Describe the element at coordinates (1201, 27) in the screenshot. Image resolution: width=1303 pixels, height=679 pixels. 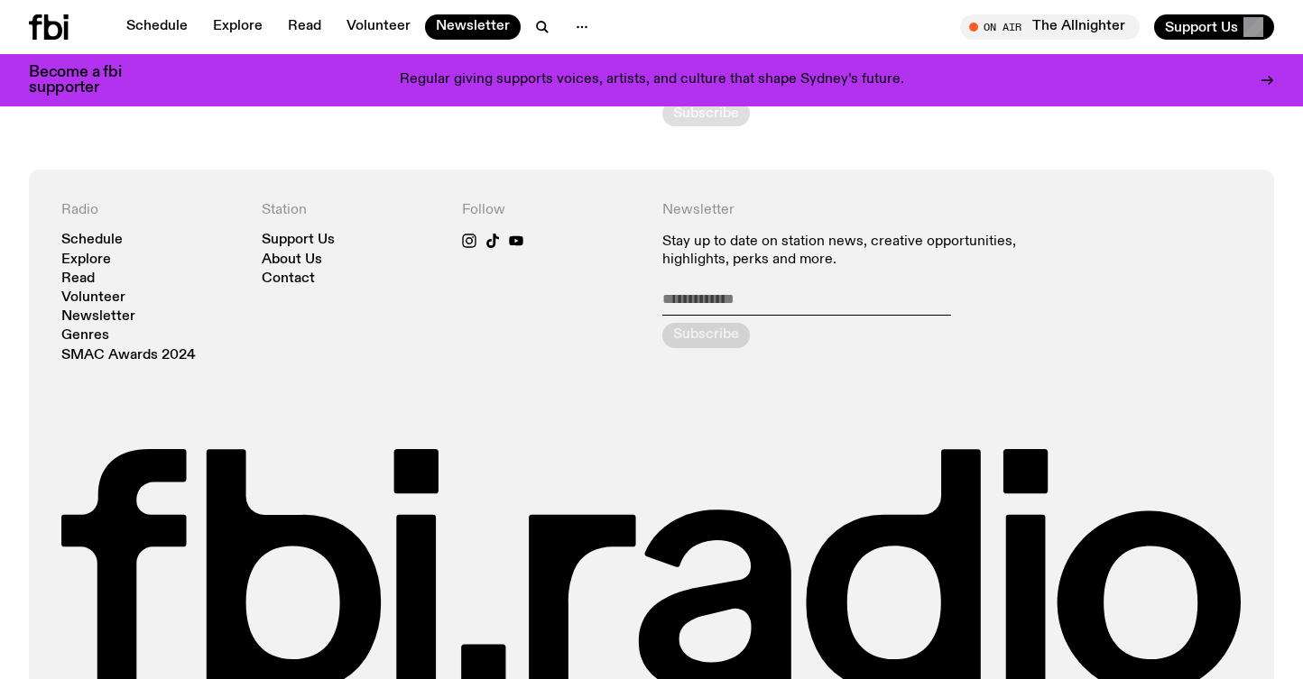
I see `span: Support Us` at that location.